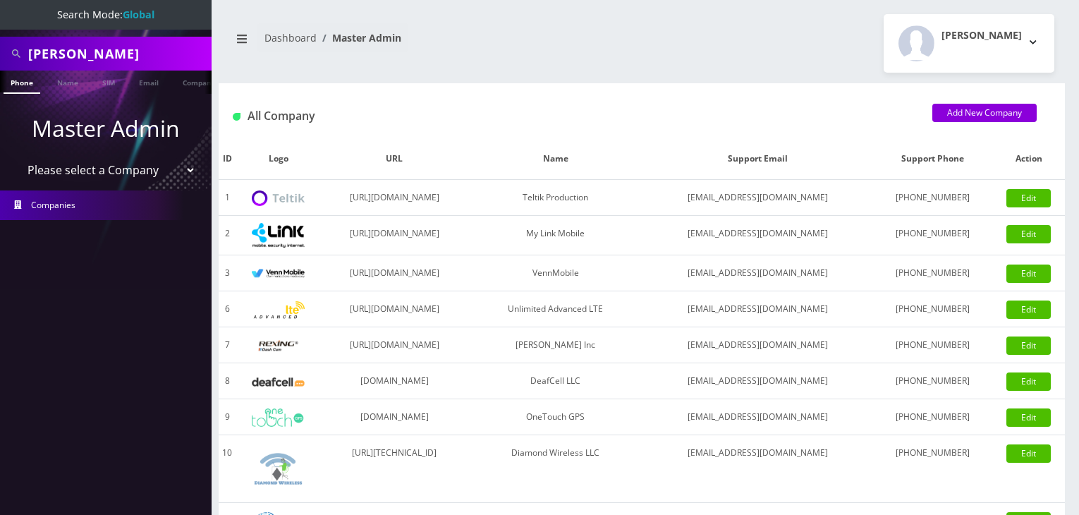  I want to click on th: ID, so click(227, 159).